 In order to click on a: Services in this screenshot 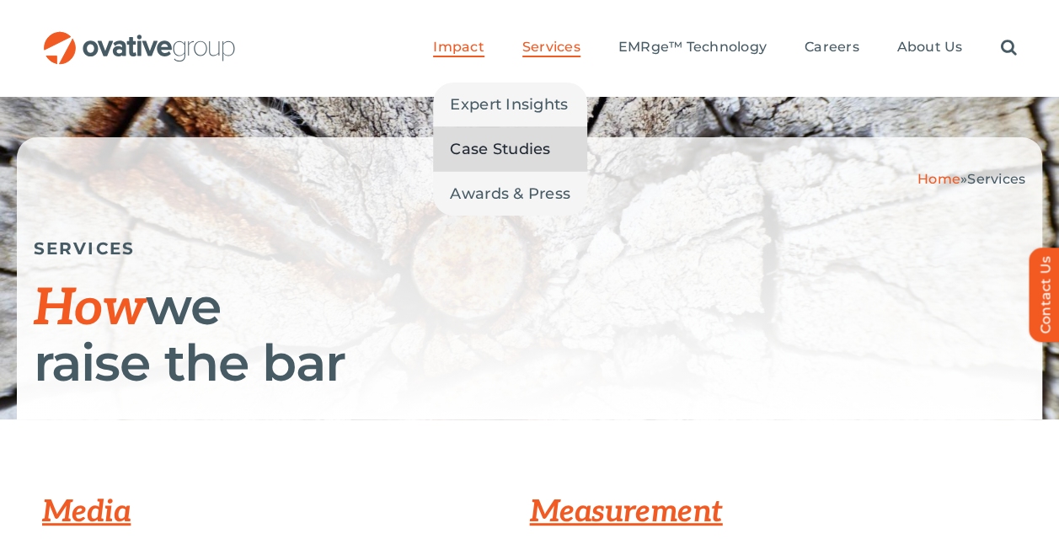, I will do `click(551, 48)`.